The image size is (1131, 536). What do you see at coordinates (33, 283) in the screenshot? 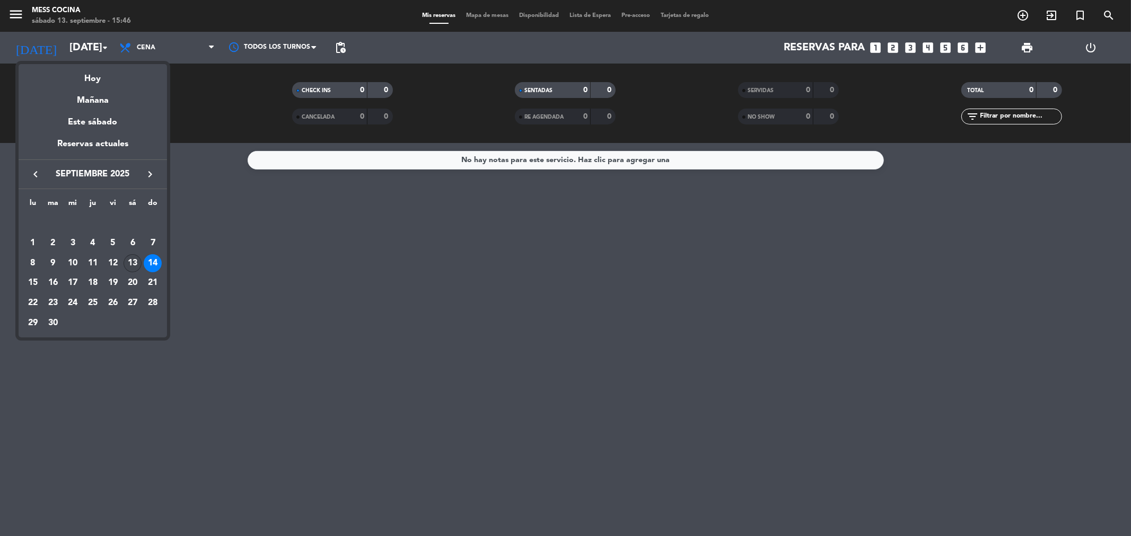
I see `div: 15` at bounding box center [33, 283].